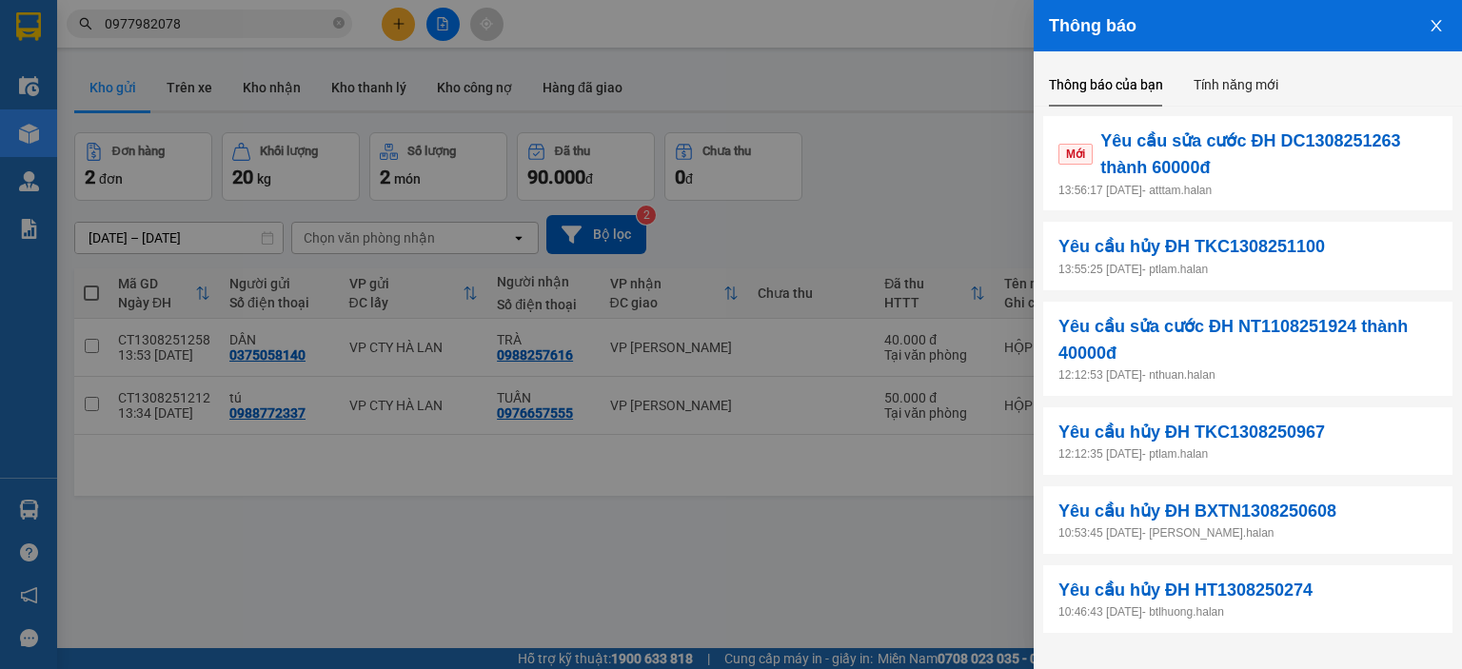 The image size is (1462, 669). I want to click on span: Yêu cầu hủy ĐH BXTN1308250608, so click(1197, 511).